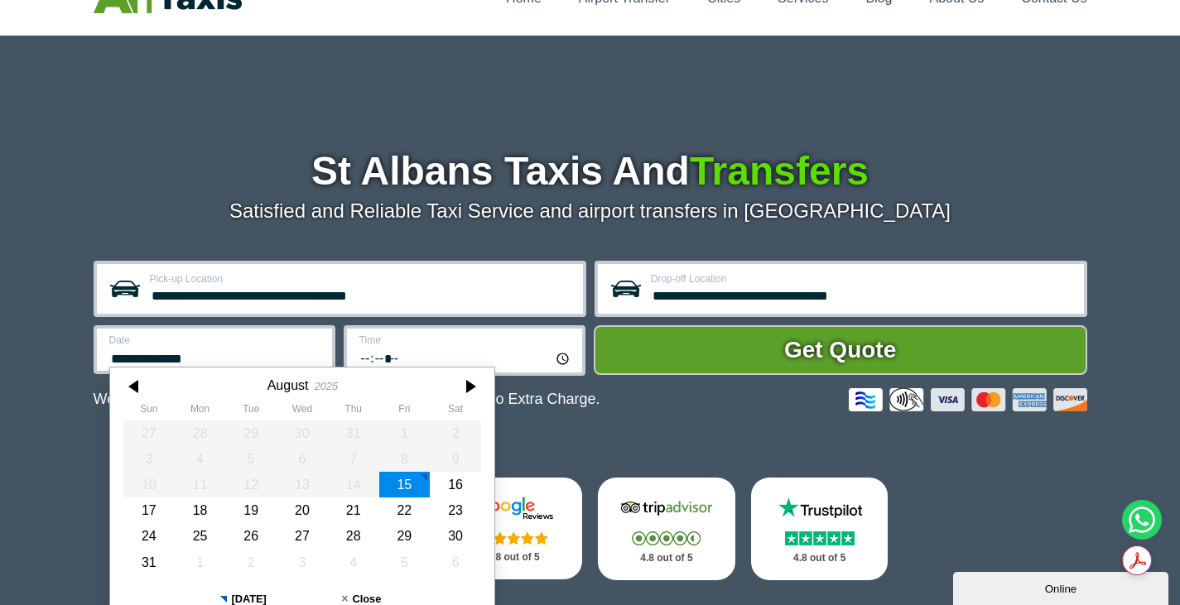 This screenshot has height=605, width=1180. What do you see at coordinates (108, 20) in the screenshot?
I see `div: Online` at bounding box center [108, 20].